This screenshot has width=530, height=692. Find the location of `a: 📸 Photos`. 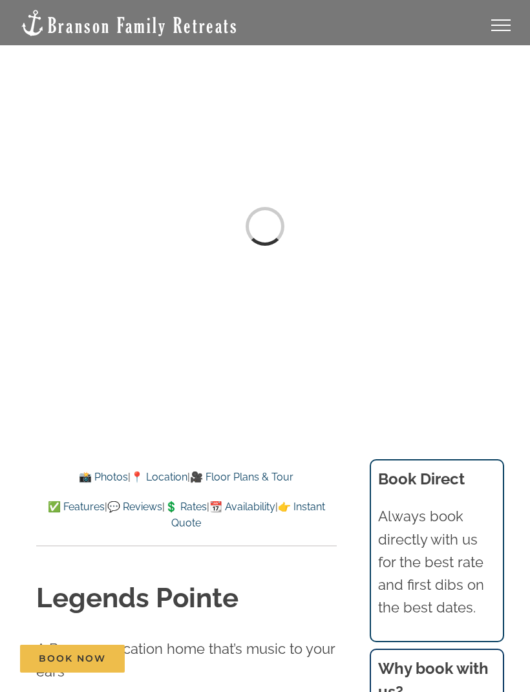

a: 📸 Photos is located at coordinates (103, 477).